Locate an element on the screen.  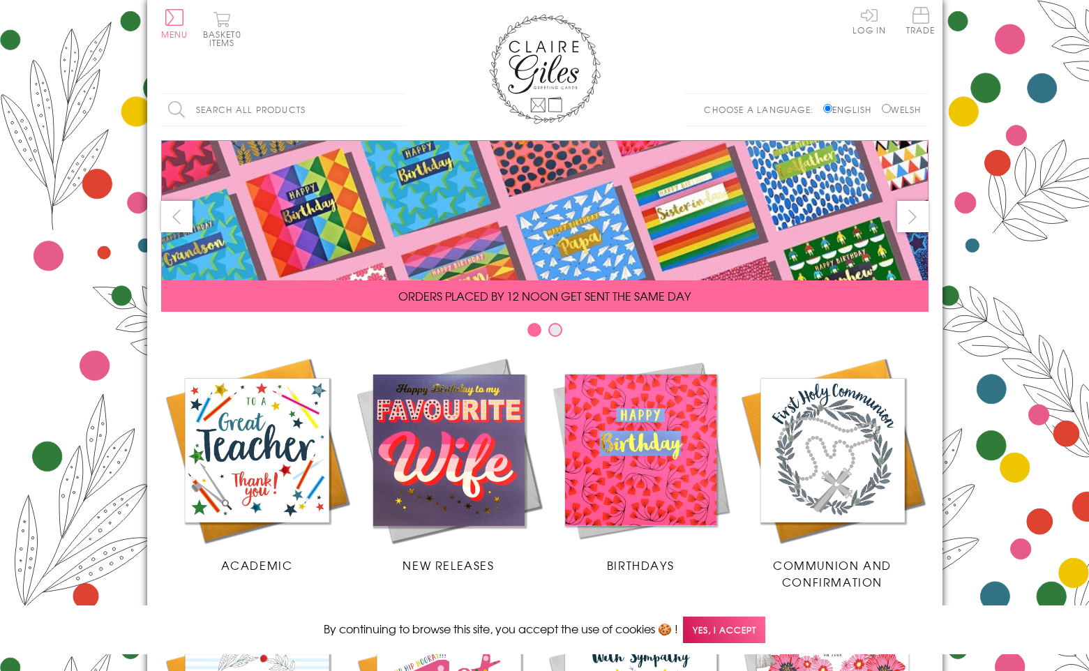
label: English is located at coordinates (850, 110).